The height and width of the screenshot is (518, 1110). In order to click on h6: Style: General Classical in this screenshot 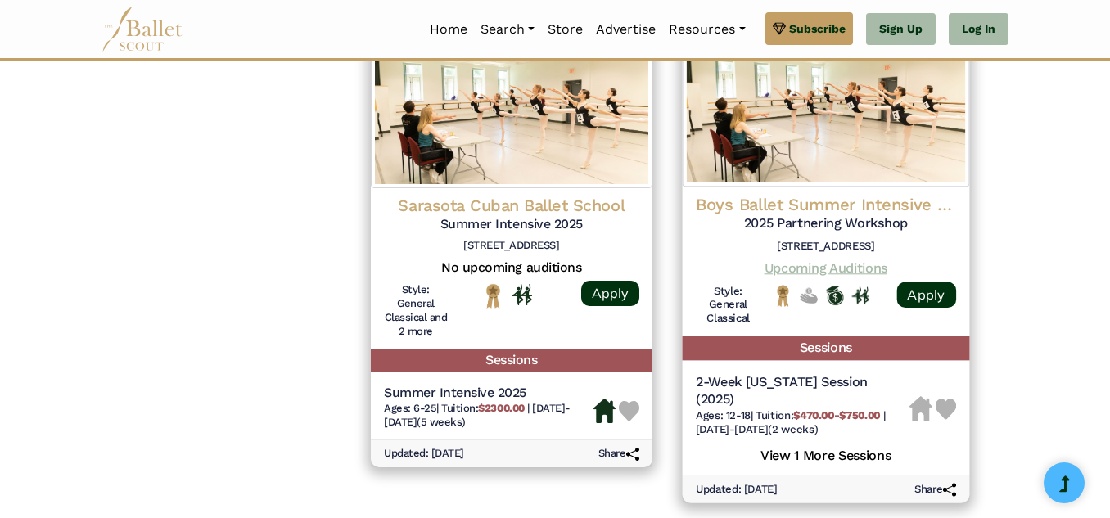, I will do `click(727, 305)`.